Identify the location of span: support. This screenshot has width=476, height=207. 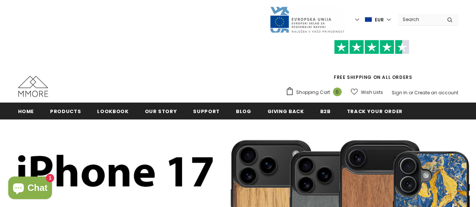
(206, 111).